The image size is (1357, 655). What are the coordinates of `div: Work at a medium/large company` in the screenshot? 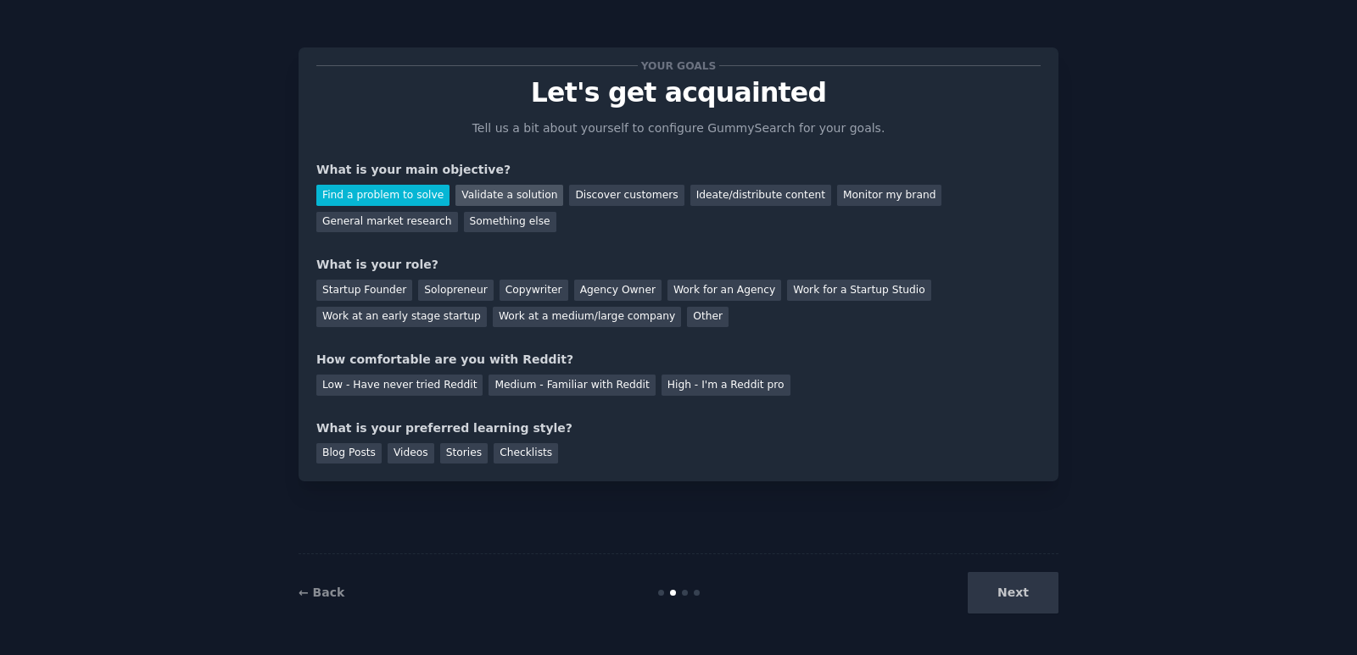 It's located at (587, 317).